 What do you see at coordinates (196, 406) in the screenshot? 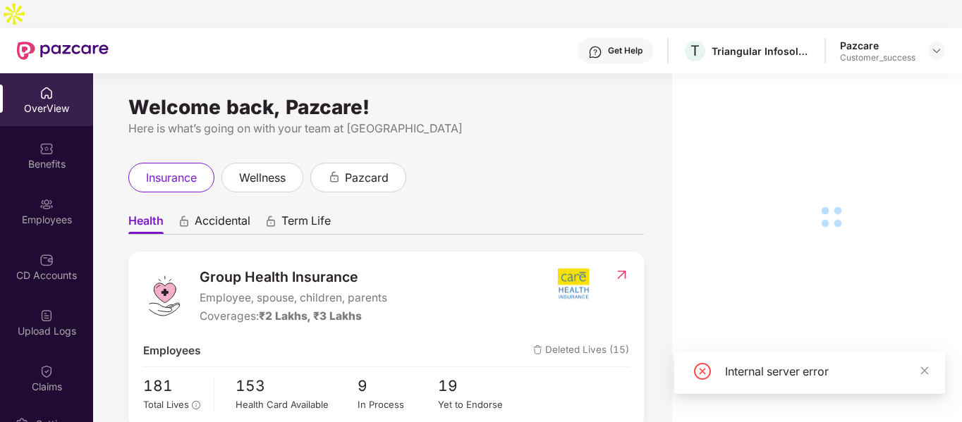
I see `span: info-circle` at bounding box center [196, 406].